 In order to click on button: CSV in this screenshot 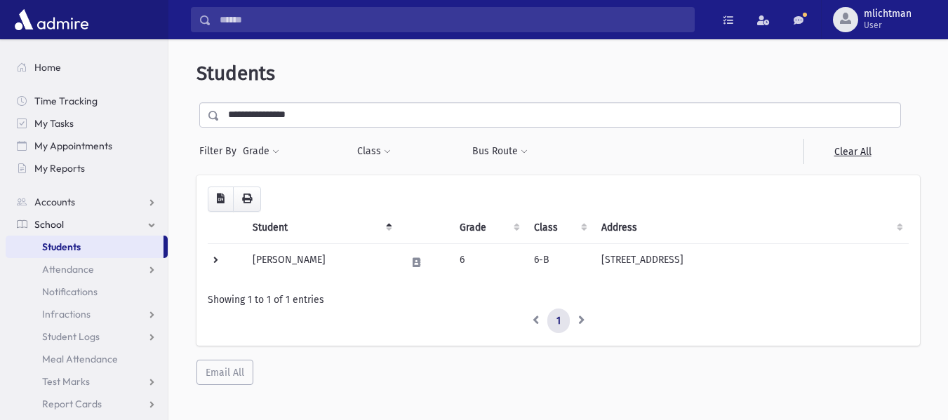, I will do `click(220, 199)`.